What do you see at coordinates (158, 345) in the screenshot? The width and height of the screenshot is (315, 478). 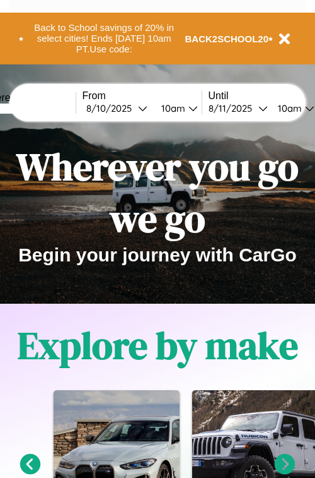 I see `h1: Explore by make` at bounding box center [158, 345].